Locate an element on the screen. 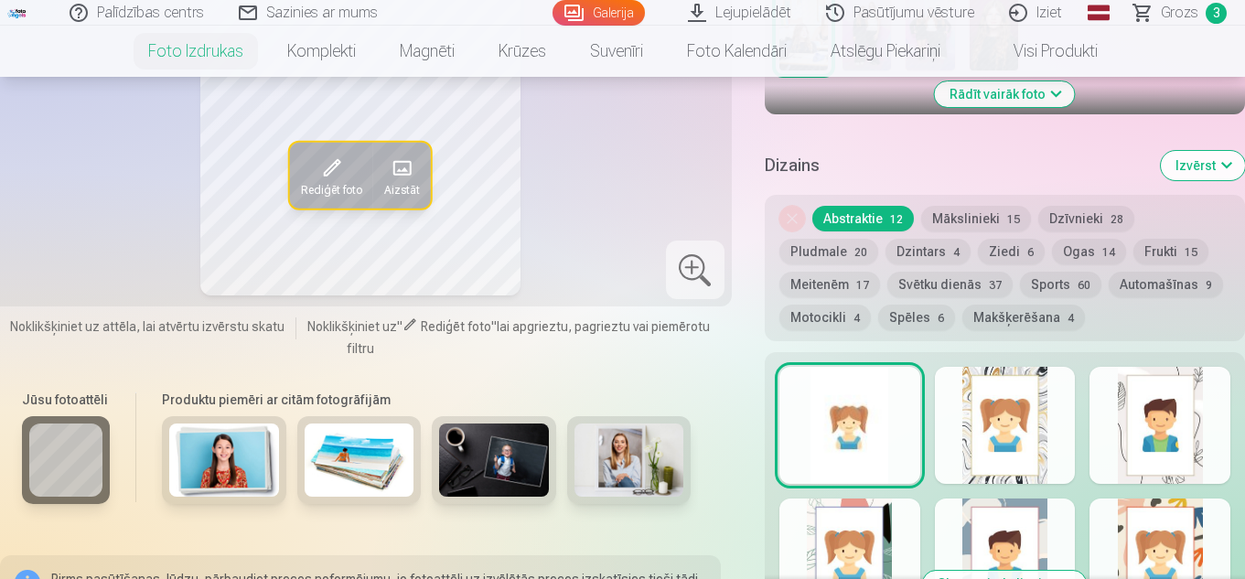  button: Frukti15 is located at coordinates (1171, 252).